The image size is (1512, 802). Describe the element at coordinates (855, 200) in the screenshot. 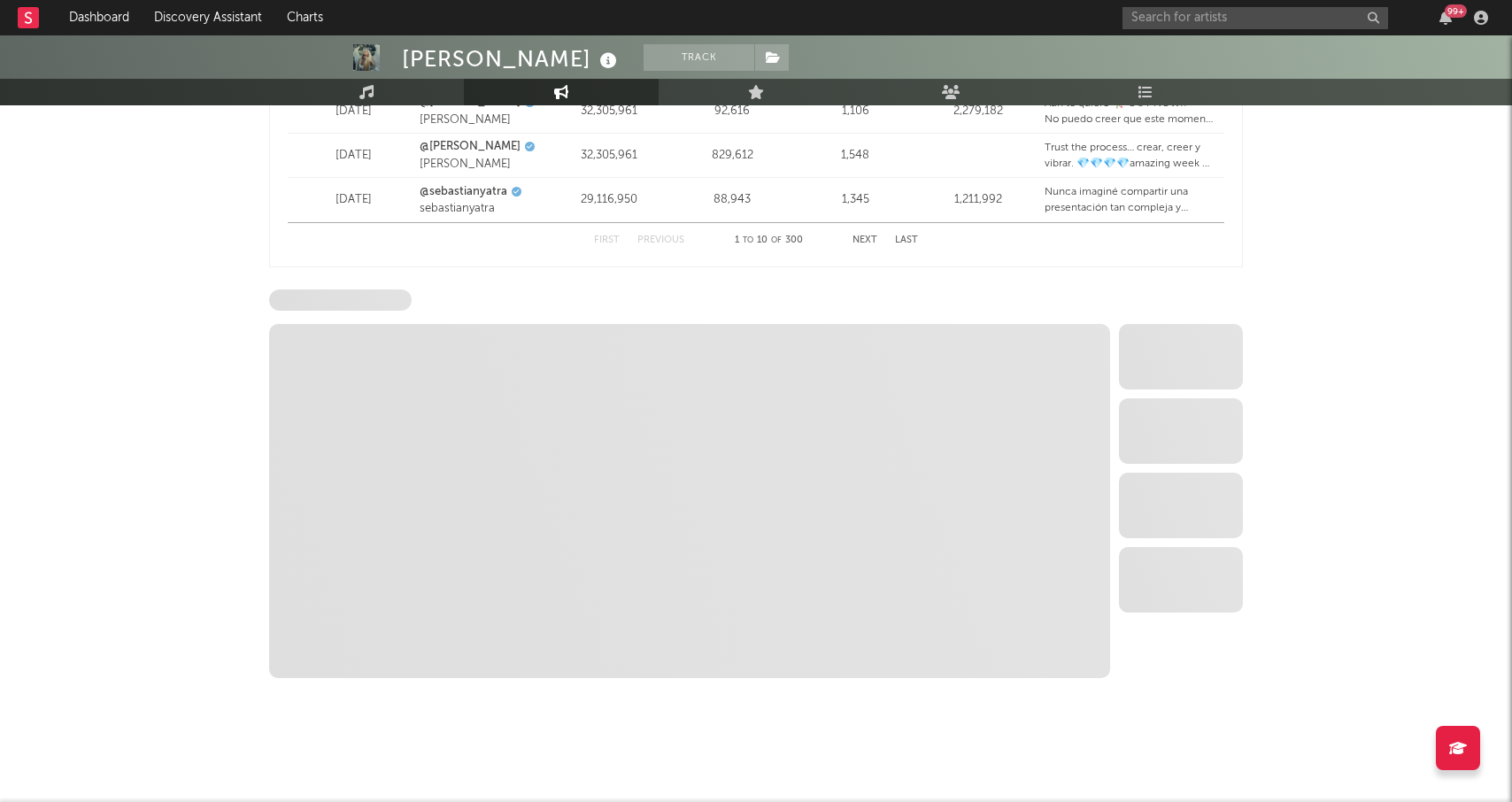

I see `div: 1,345` at that location.